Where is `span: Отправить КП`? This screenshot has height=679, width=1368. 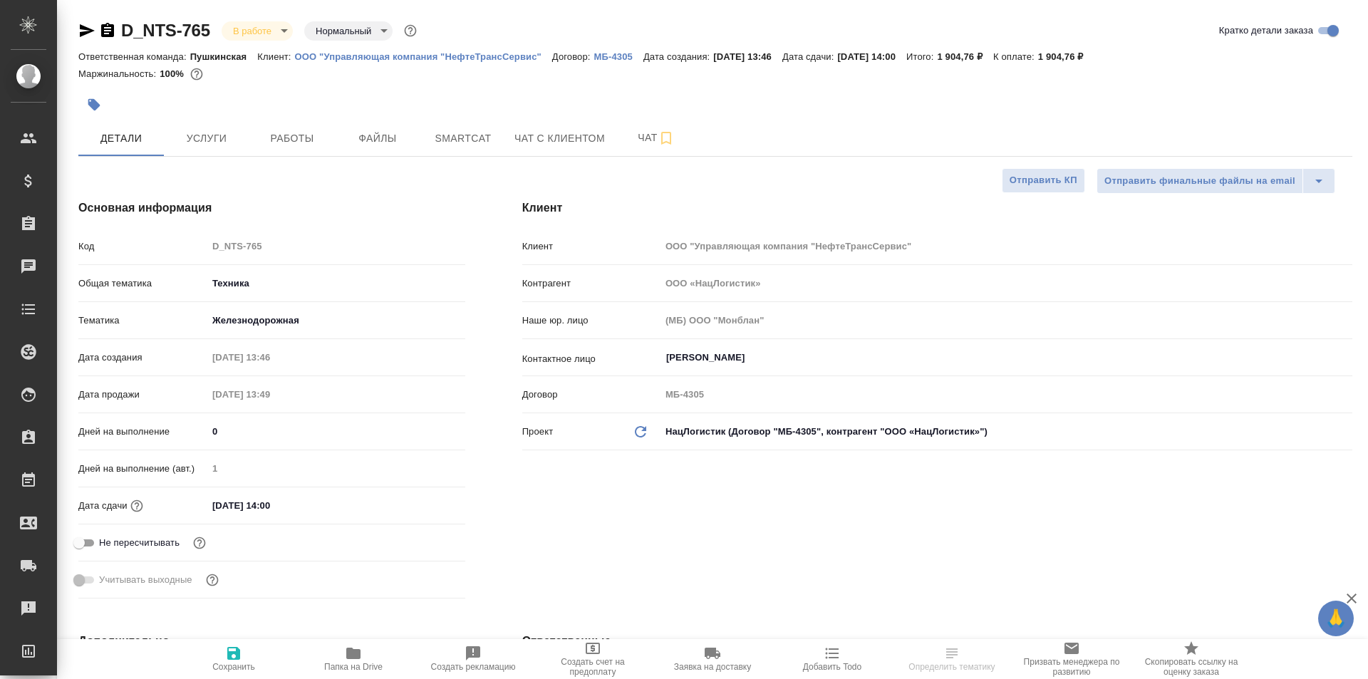 span: Отправить КП is located at coordinates (1043, 180).